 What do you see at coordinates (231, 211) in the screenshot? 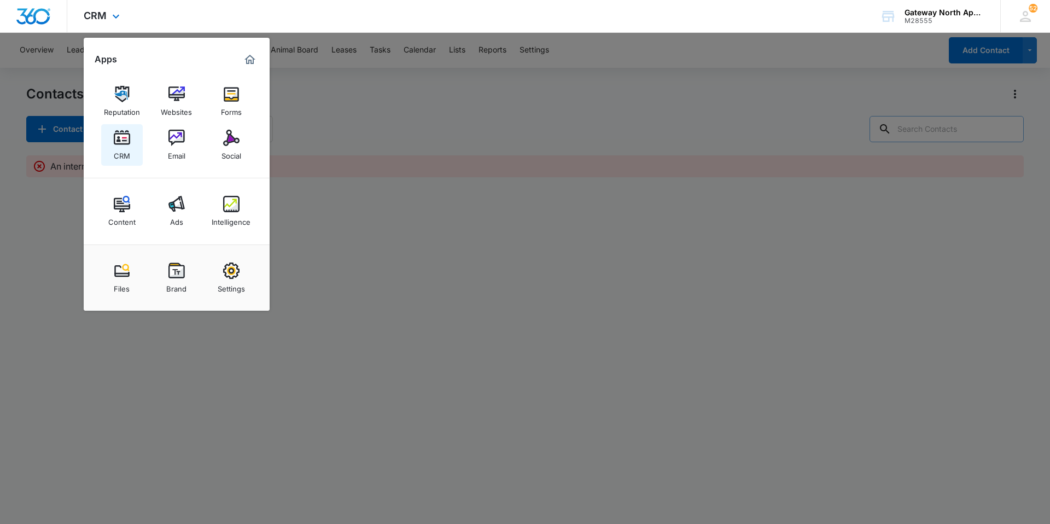
I see `a: Intelligence` at bounding box center [231, 211].